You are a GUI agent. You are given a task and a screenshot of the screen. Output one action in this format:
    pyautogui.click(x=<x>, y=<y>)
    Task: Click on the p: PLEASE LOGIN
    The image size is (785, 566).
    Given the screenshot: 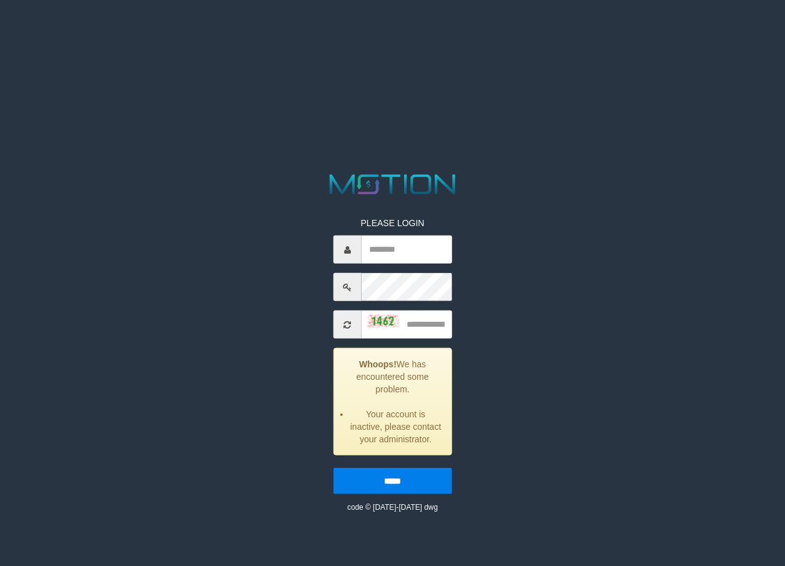 What is the action you would take?
    pyautogui.click(x=393, y=223)
    